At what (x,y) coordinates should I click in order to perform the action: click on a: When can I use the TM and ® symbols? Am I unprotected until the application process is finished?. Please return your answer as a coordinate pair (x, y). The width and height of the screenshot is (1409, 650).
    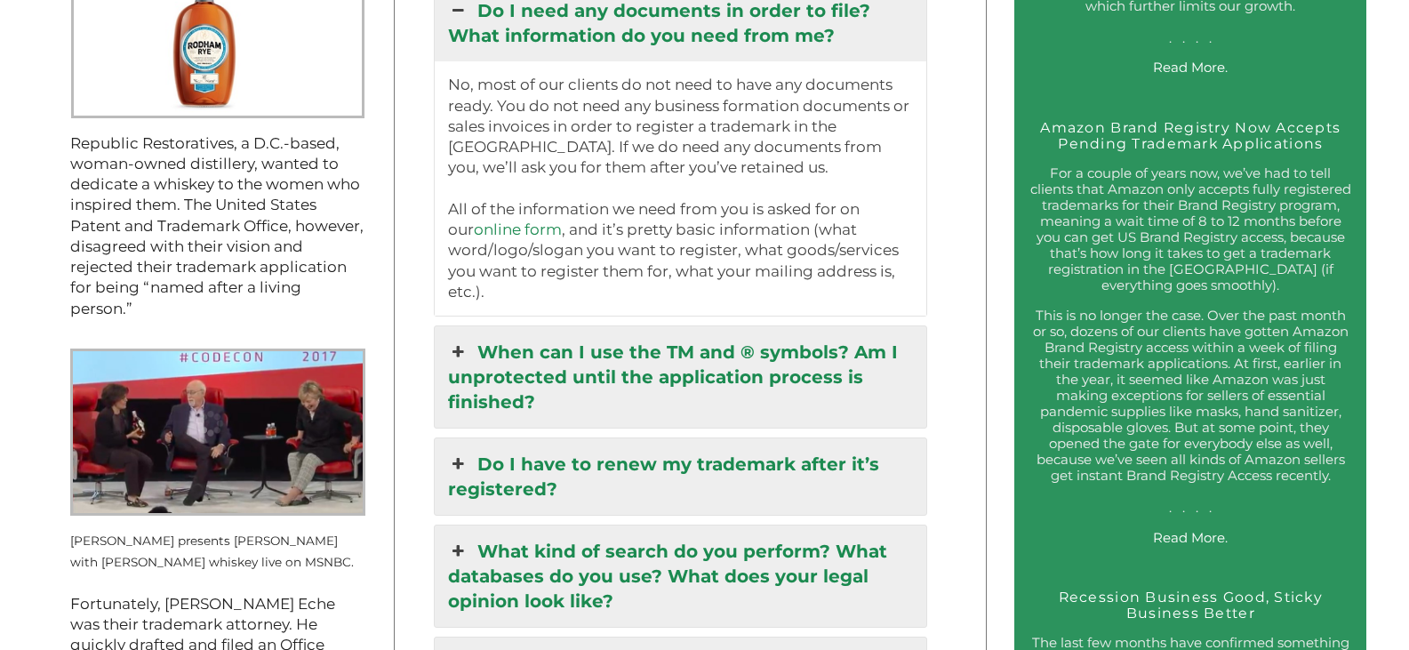
    Looking at the image, I should click on (680, 377).